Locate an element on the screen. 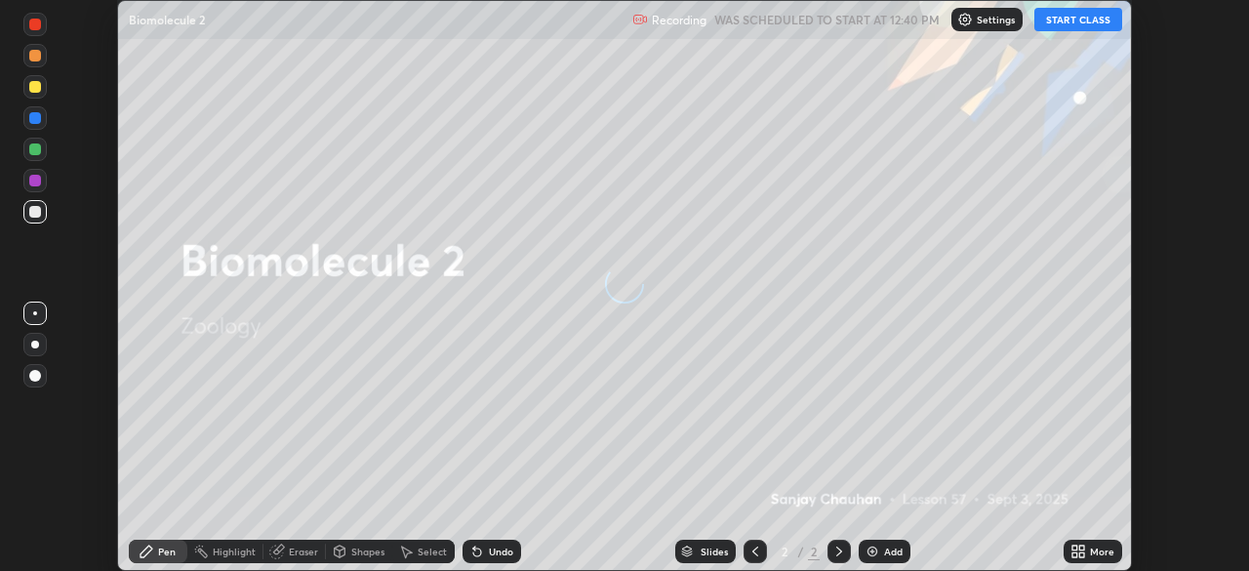 This screenshot has height=571, width=1249. div: Eraser is located at coordinates (303, 551).